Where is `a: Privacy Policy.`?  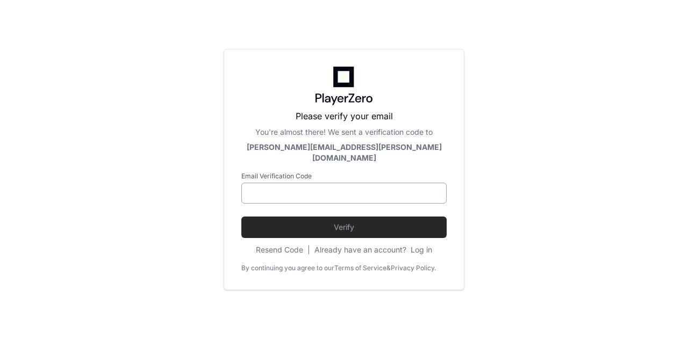
a: Privacy Policy. is located at coordinates (413, 268).